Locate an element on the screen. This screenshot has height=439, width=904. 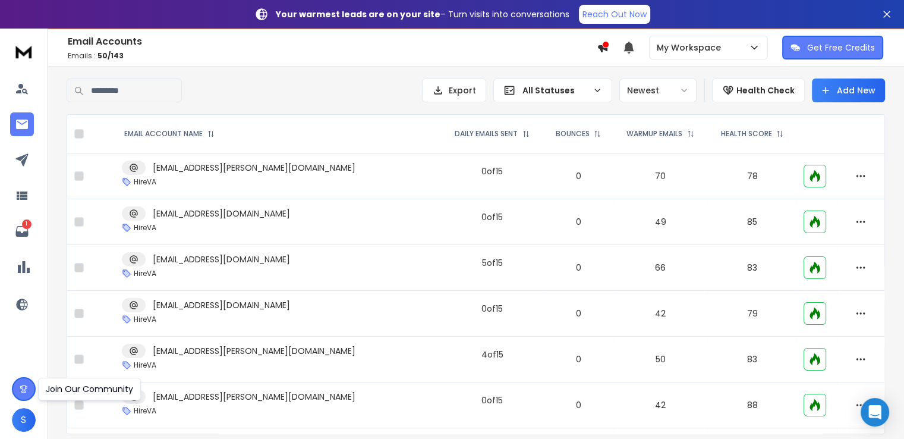
span: 50 / 143 is located at coordinates (111, 55).